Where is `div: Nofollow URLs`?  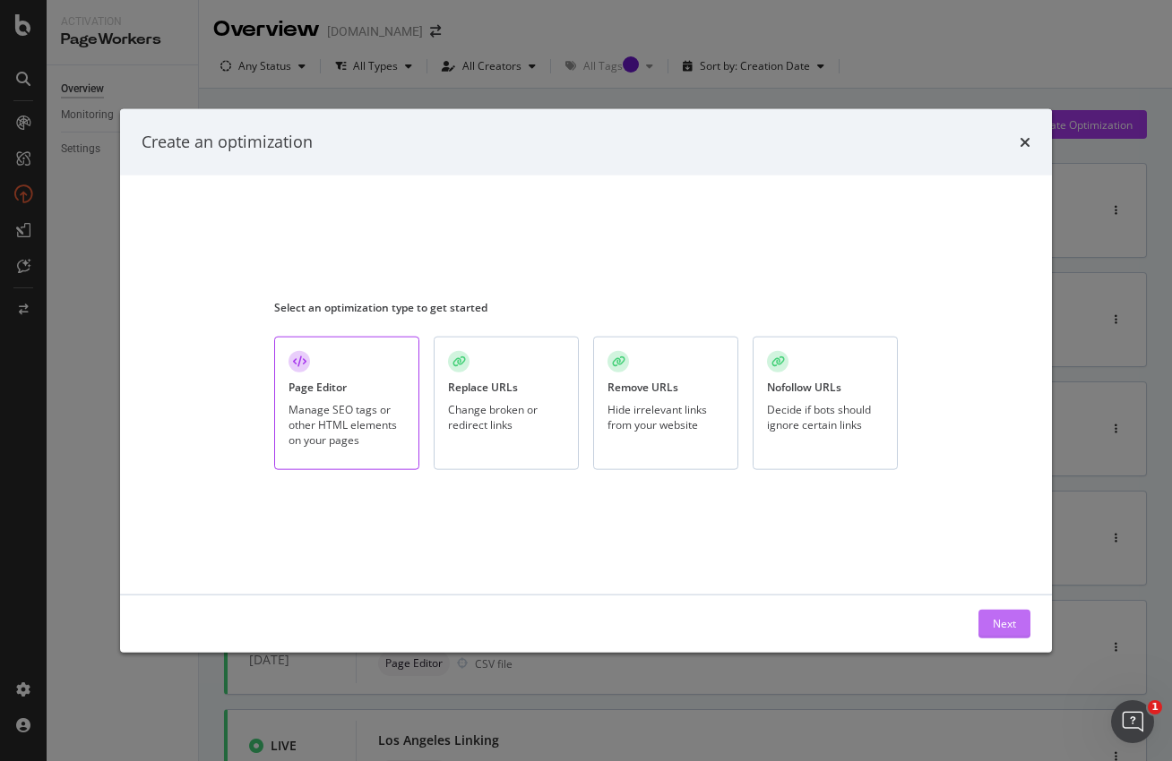
div: Nofollow URLs is located at coordinates (803, 387).